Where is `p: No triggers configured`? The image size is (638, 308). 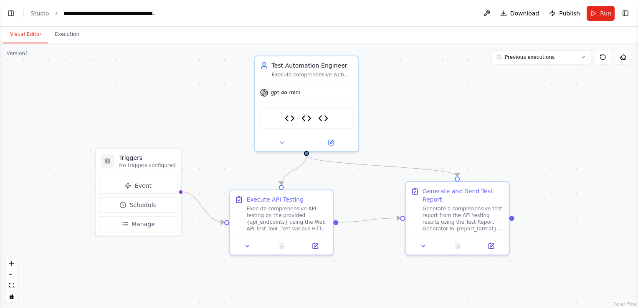
p: No triggers configured is located at coordinates (147, 165).